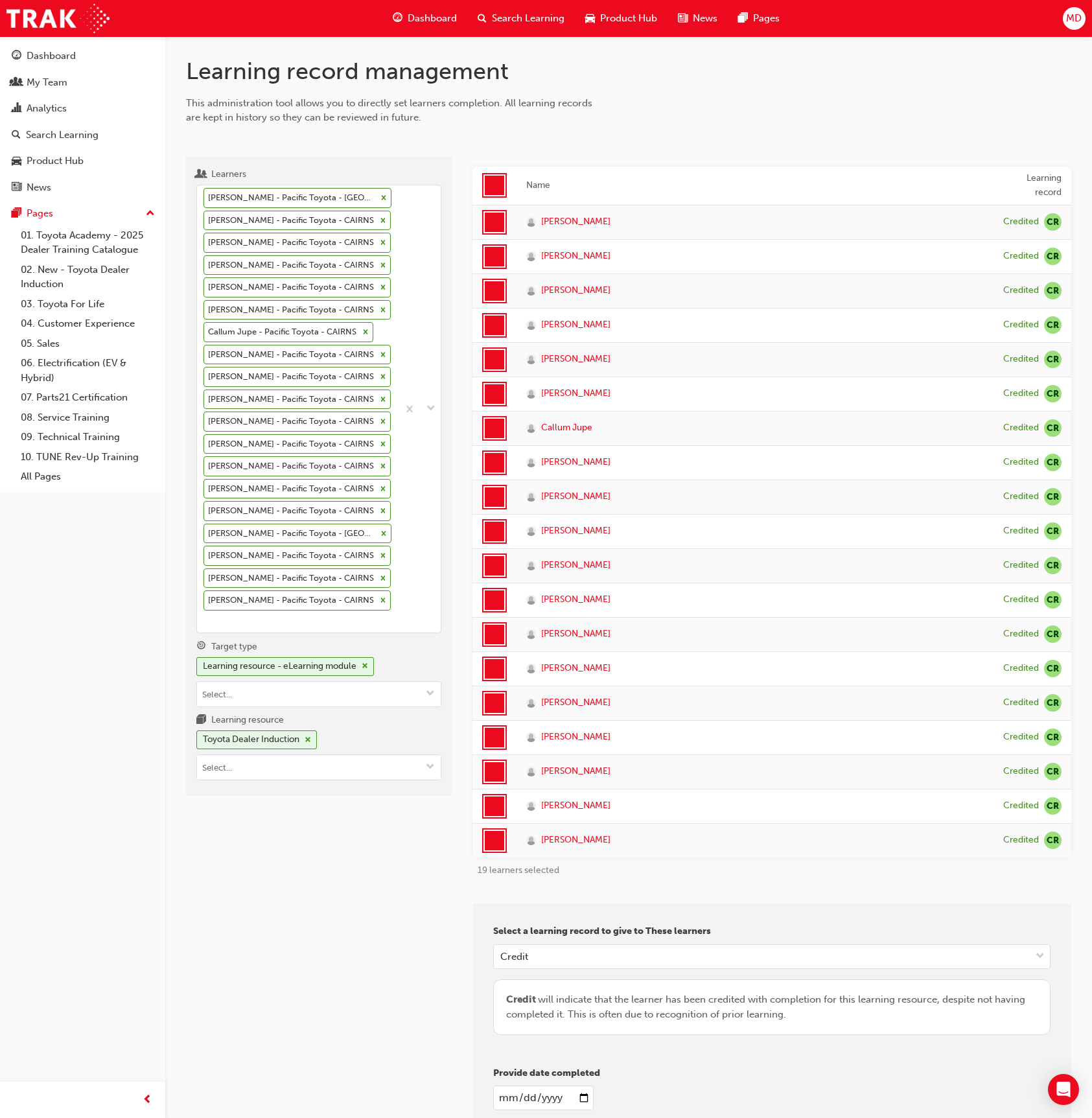  What do you see at coordinates (628, 18) in the screenshot?
I see `span: Product Hub` at bounding box center [628, 18].